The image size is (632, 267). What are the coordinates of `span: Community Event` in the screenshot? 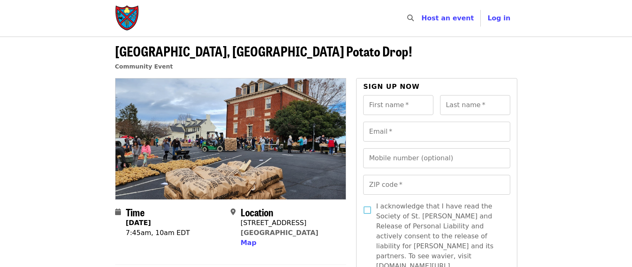 It's located at (144, 66).